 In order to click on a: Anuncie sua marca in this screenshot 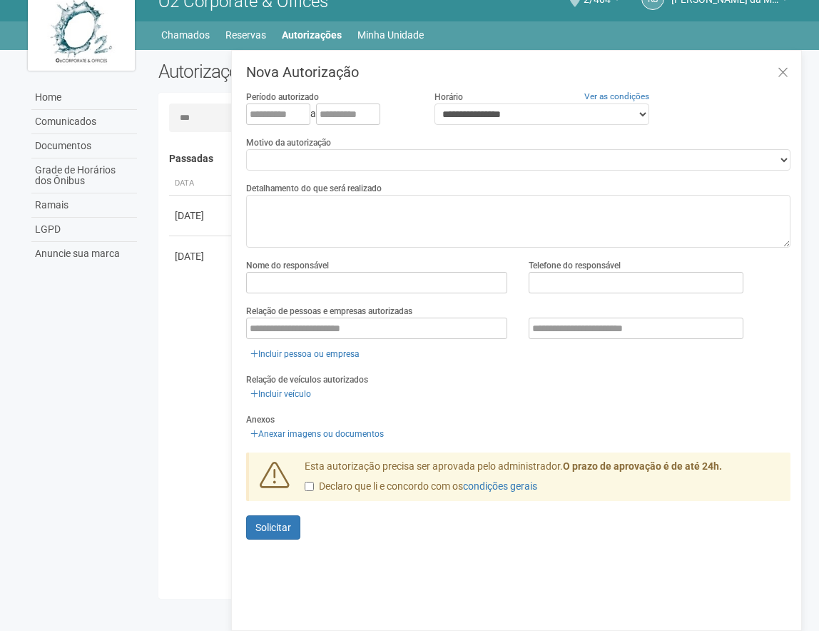, I will do `click(84, 253)`.